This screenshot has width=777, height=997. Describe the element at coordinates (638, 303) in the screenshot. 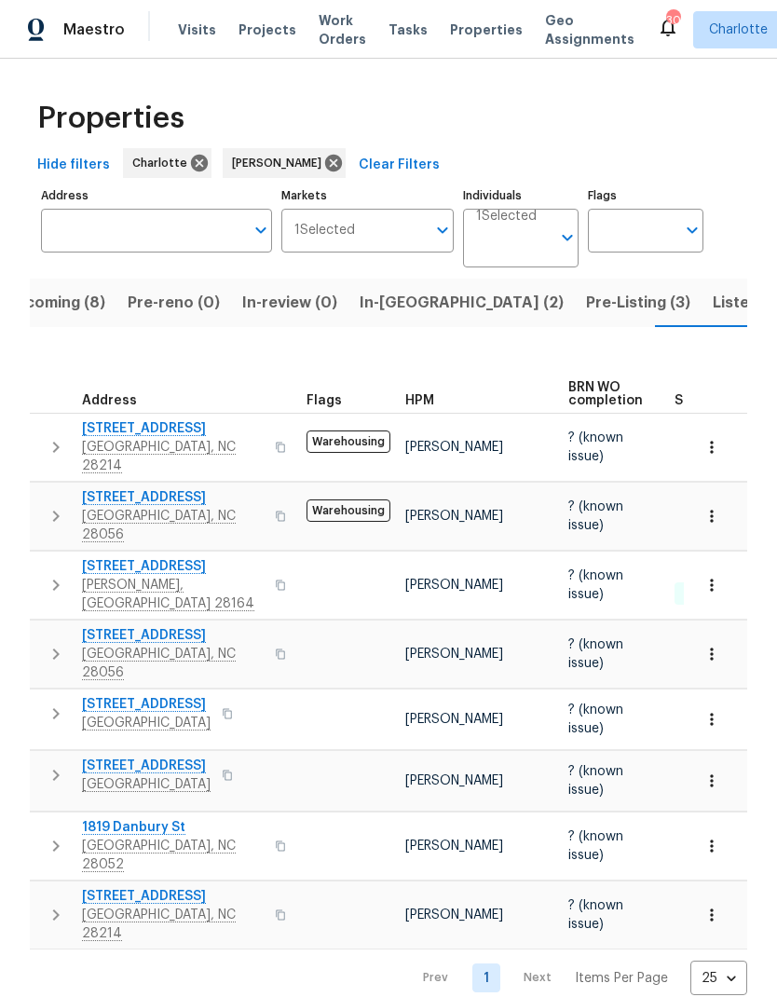

I see `span: Pre-Listing (3)` at that location.